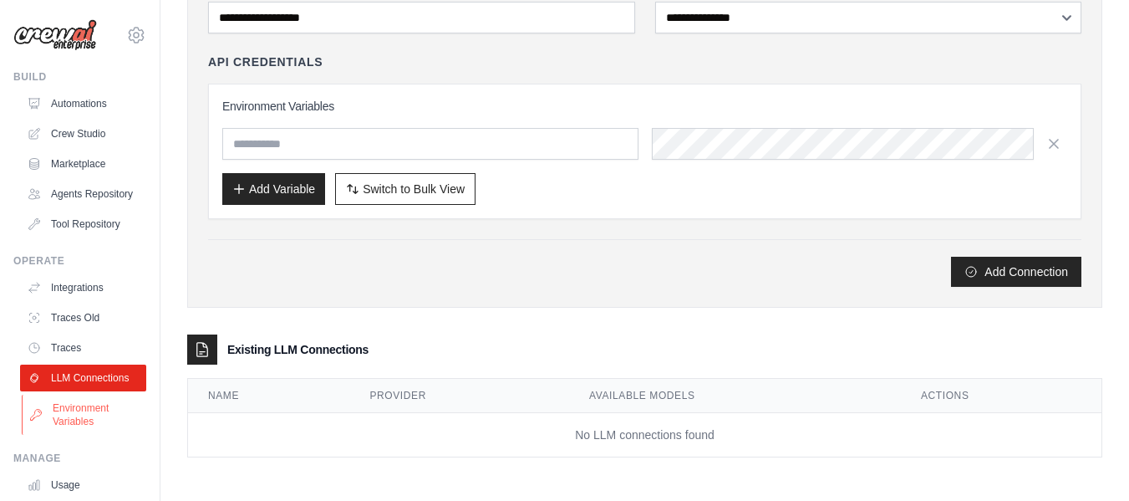 The image size is (1129, 501). I want to click on h4: API Credentials, so click(265, 62).